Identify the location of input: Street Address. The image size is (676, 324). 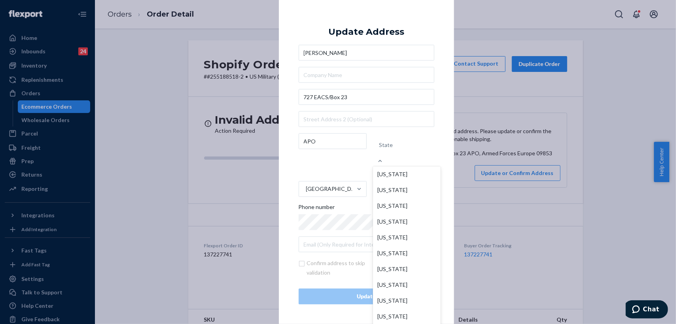
(366, 97).